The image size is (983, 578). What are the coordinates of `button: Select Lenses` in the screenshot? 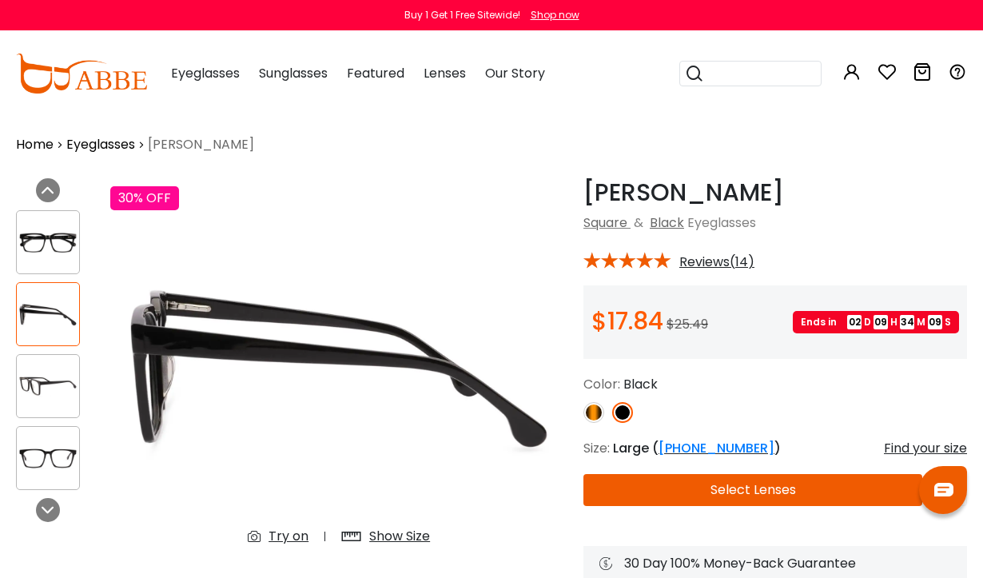 It's located at (753, 490).